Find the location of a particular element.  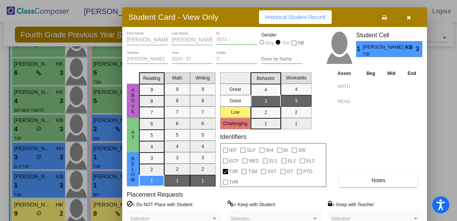

input: grade is located at coordinates (237, 59).